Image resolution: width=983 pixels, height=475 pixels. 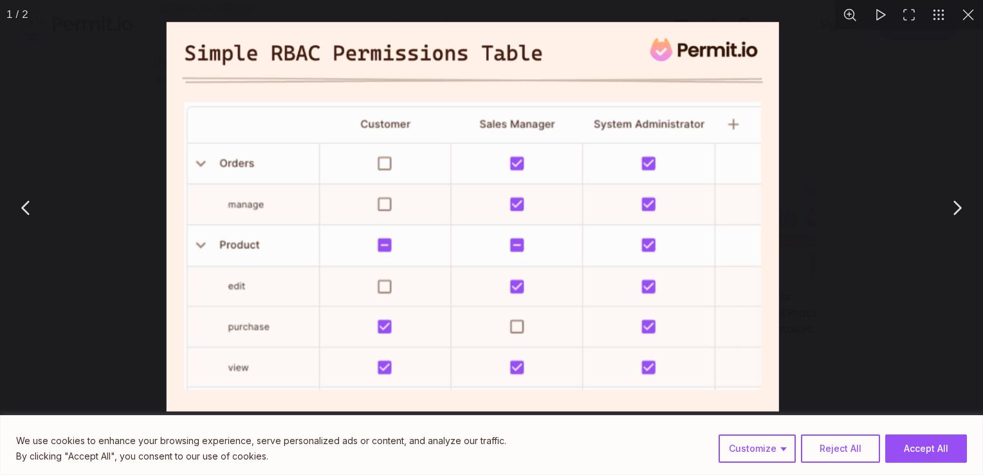 What do you see at coordinates (957, 208) in the screenshot?
I see `button: Next` at bounding box center [957, 208].